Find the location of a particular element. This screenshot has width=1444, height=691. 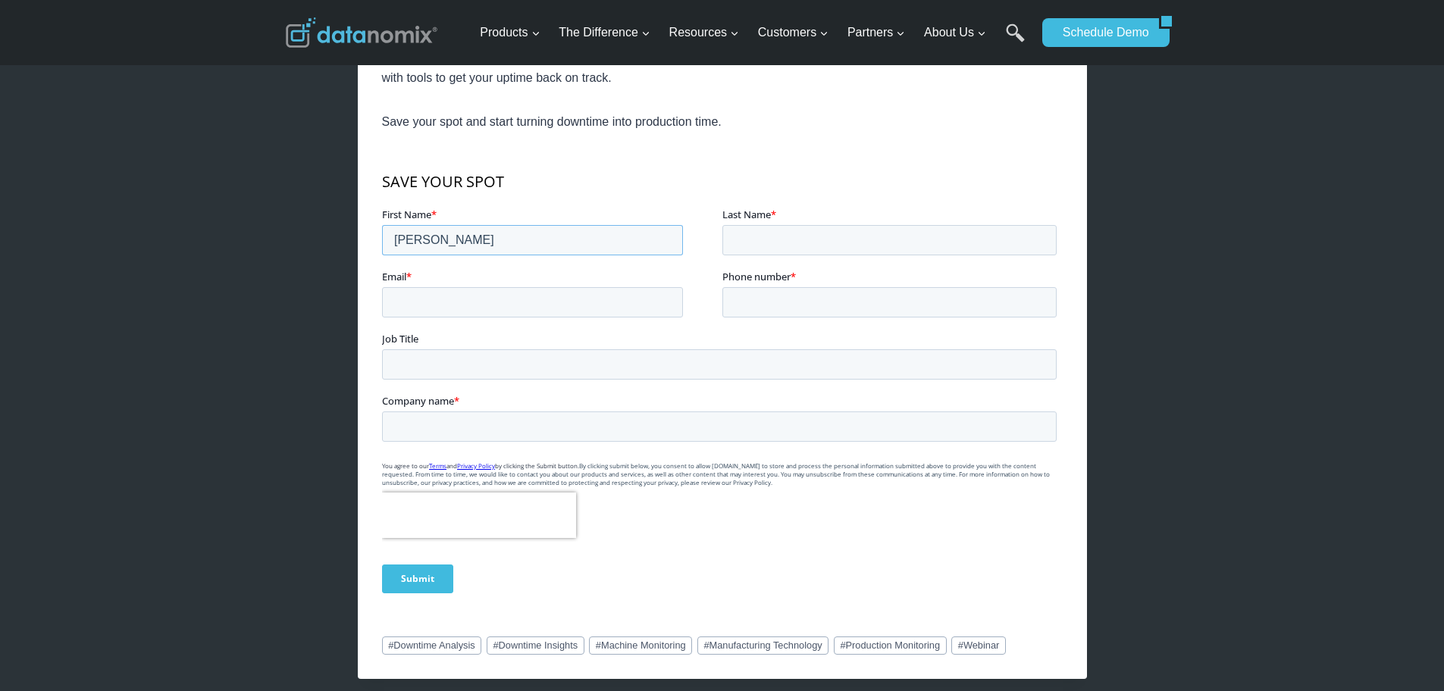

a: Privacy Policy is located at coordinates (94, 309).